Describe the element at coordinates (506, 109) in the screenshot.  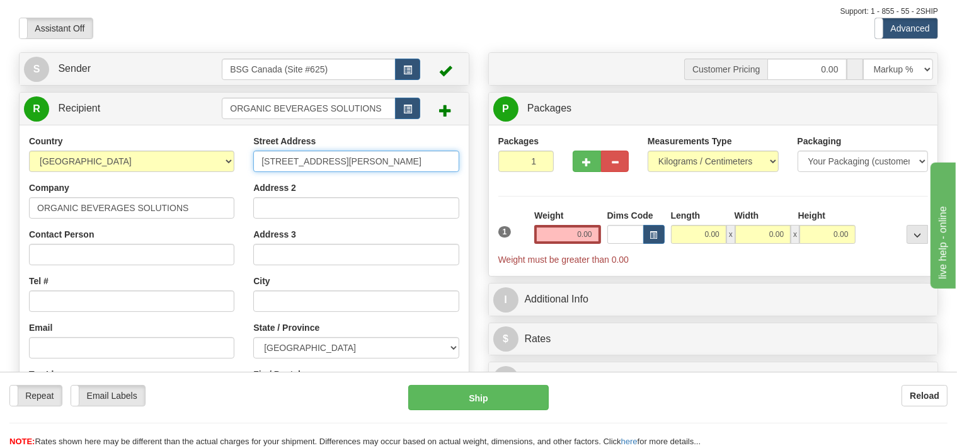
I see `span: P` at that location.